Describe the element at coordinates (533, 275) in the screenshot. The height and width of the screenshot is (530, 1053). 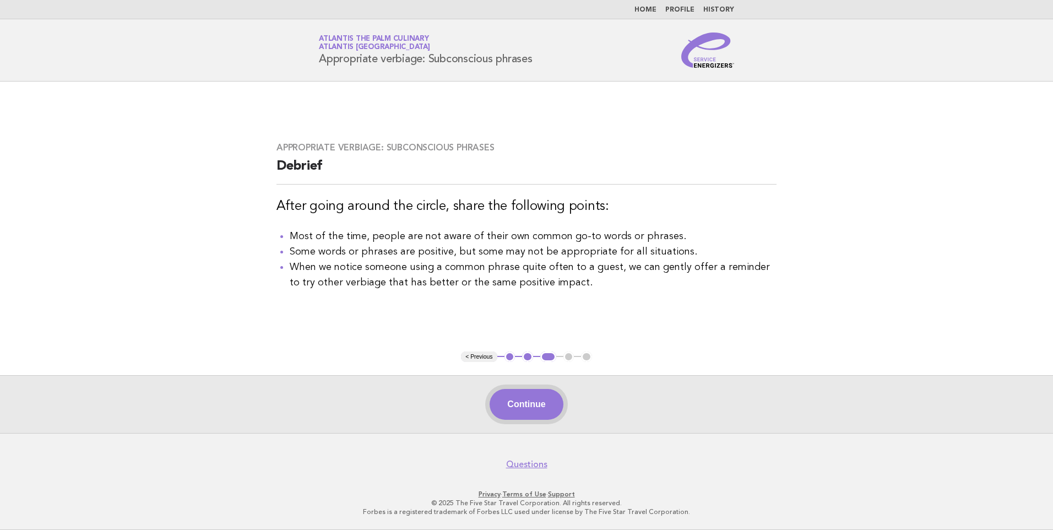
I see `li: When we notice someone using a common phrase quite often to a guest, we can gently offer a remind...` at that location.